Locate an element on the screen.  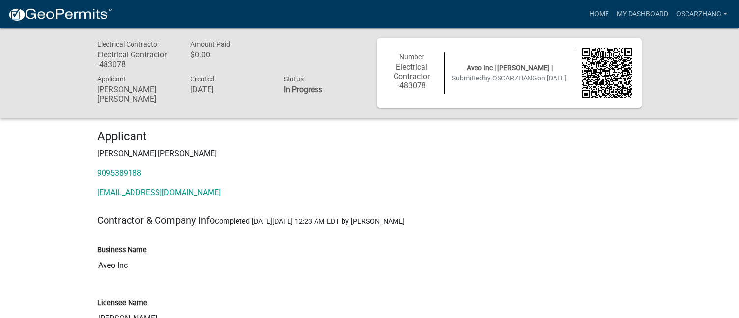
img: QR code is located at coordinates (608, 73).